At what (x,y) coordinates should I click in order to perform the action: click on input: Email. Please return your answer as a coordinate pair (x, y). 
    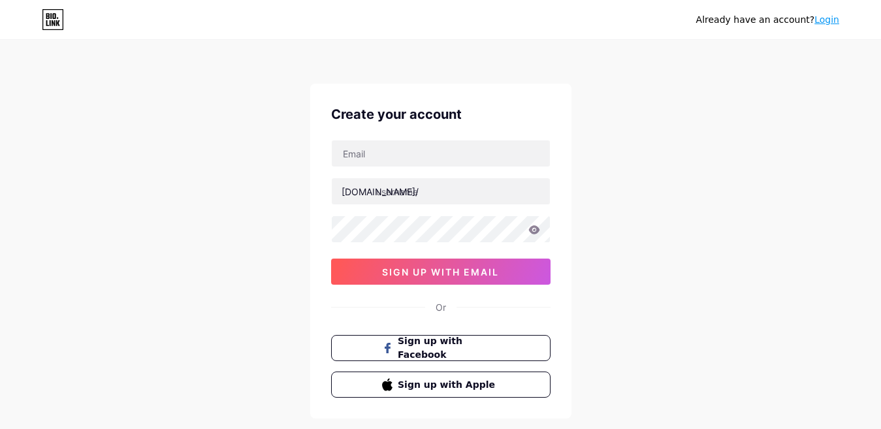
    Looking at the image, I should click on (441, 153).